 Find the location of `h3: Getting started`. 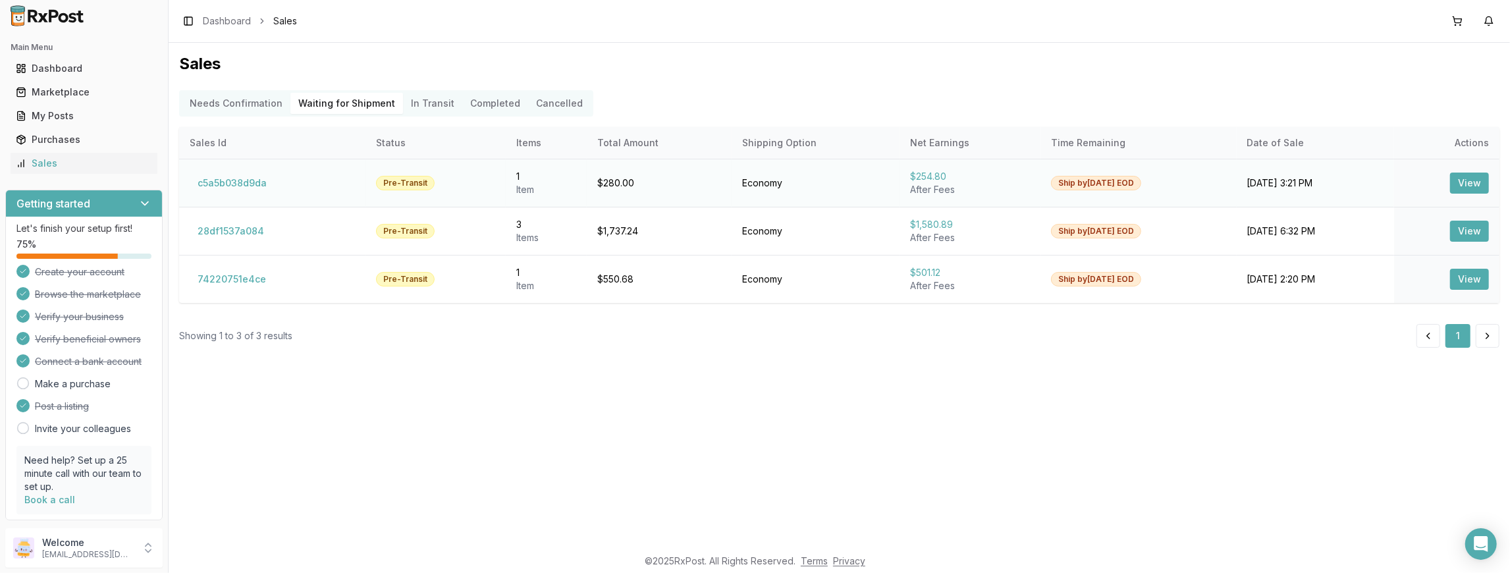

h3: Getting started is located at coordinates (53, 203).